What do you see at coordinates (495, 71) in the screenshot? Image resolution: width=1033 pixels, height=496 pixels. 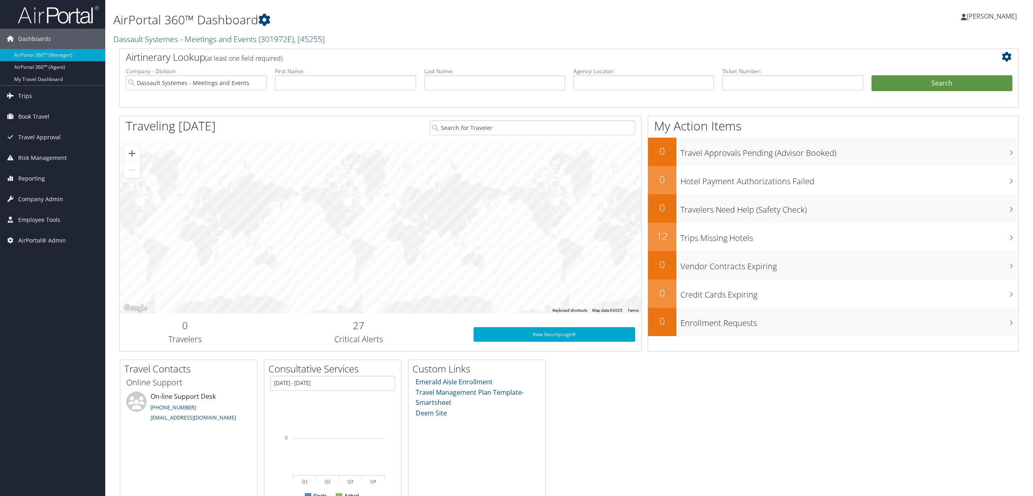 I see `label: Last Name:` at bounding box center [495, 71].